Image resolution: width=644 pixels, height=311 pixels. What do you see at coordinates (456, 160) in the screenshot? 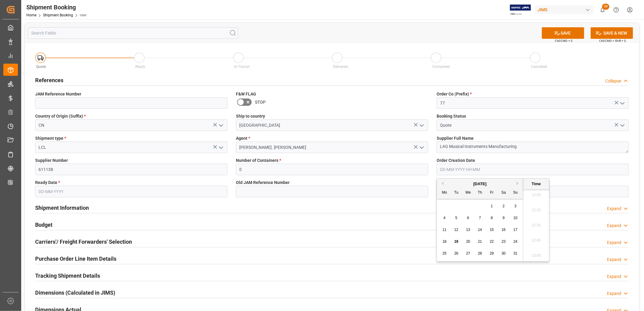
I see `span: Order Creation Date` at bounding box center [456, 160].